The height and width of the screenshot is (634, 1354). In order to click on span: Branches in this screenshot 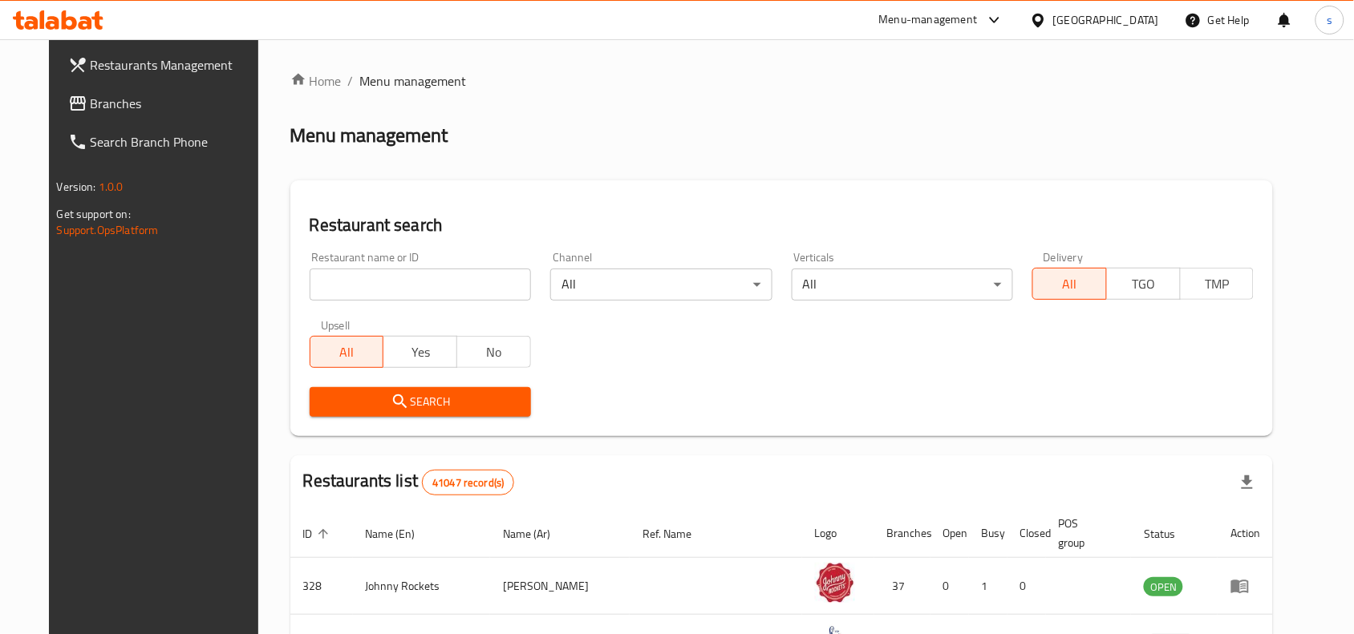, I will do `click(176, 103)`.